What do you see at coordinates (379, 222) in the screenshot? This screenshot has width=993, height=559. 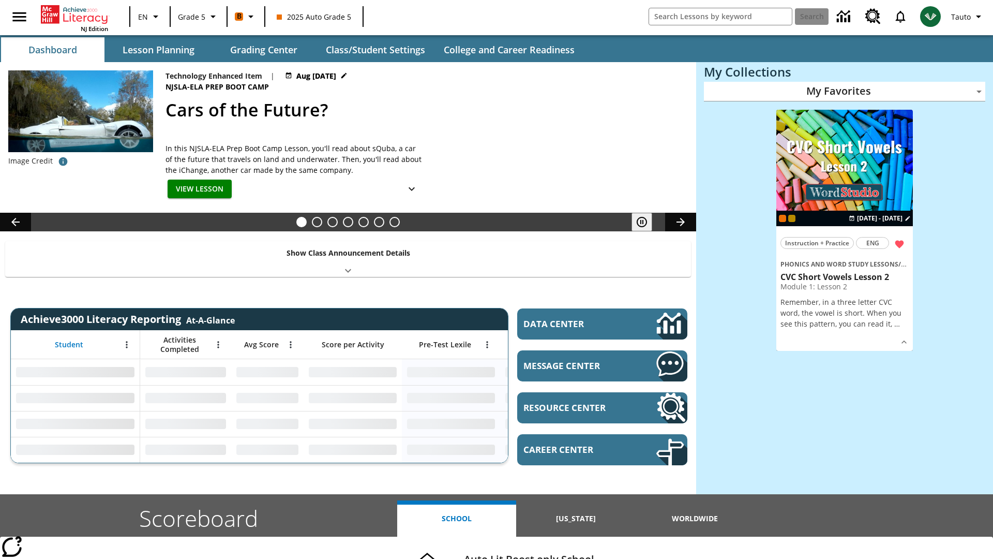 I see `button: Slide 6 Making a Difference for the Planet` at bounding box center [379, 222].